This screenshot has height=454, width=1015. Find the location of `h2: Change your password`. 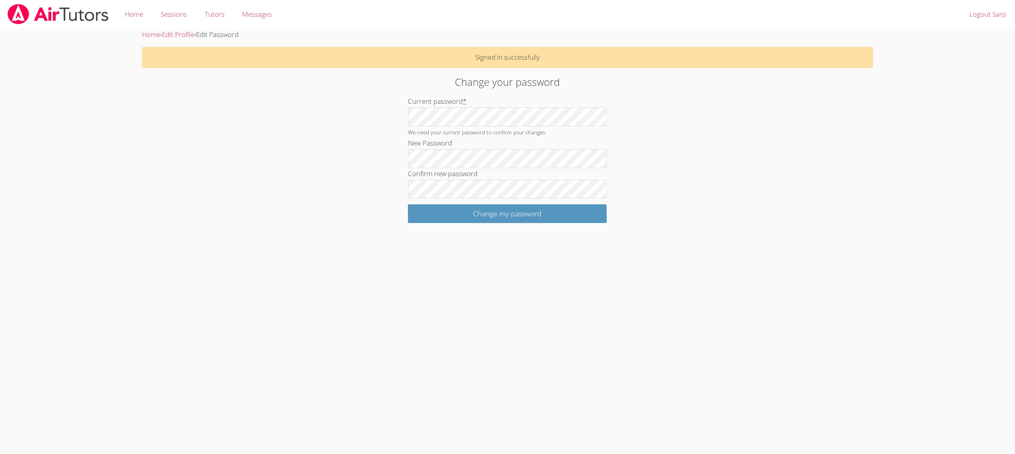

h2: Change your password is located at coordinates (507, 82).